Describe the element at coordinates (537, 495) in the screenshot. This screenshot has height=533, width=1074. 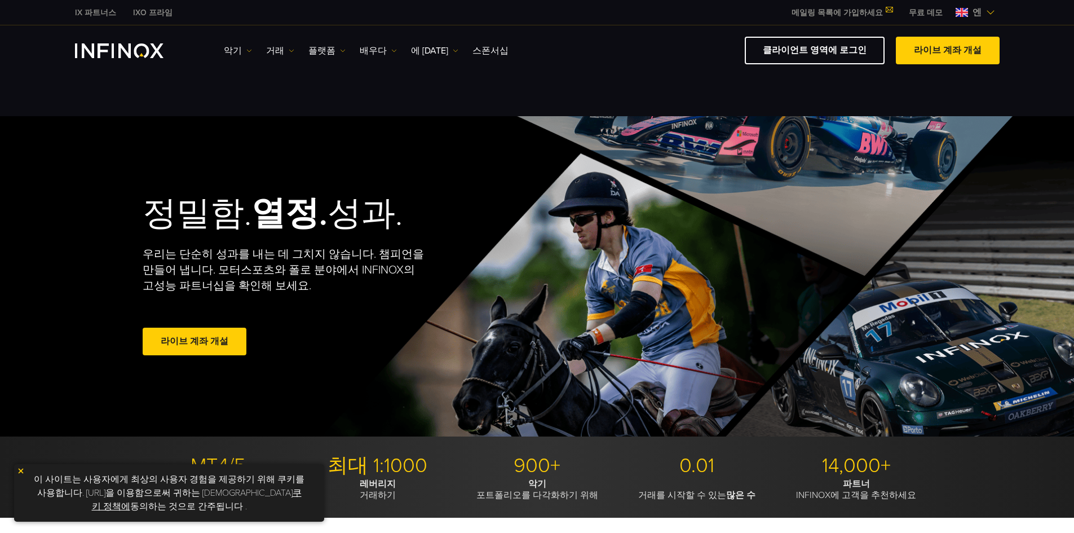
I see `font: 포트폴리오를 다각화하기 위해` at that location.